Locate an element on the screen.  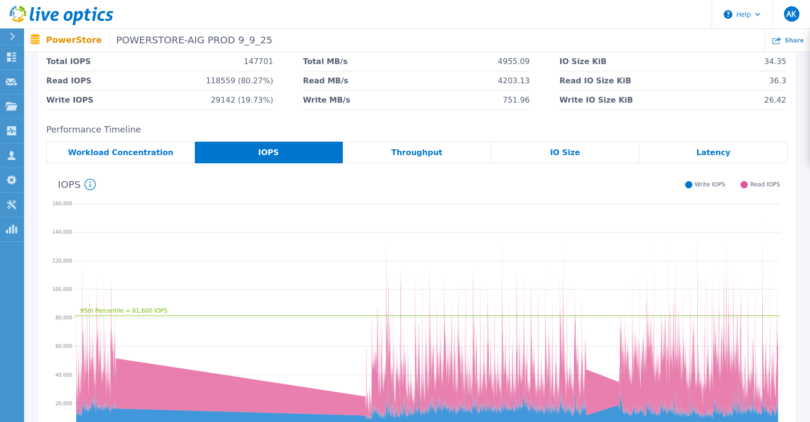
span: Write IO Size KiB is located at coordinates (596, 100).